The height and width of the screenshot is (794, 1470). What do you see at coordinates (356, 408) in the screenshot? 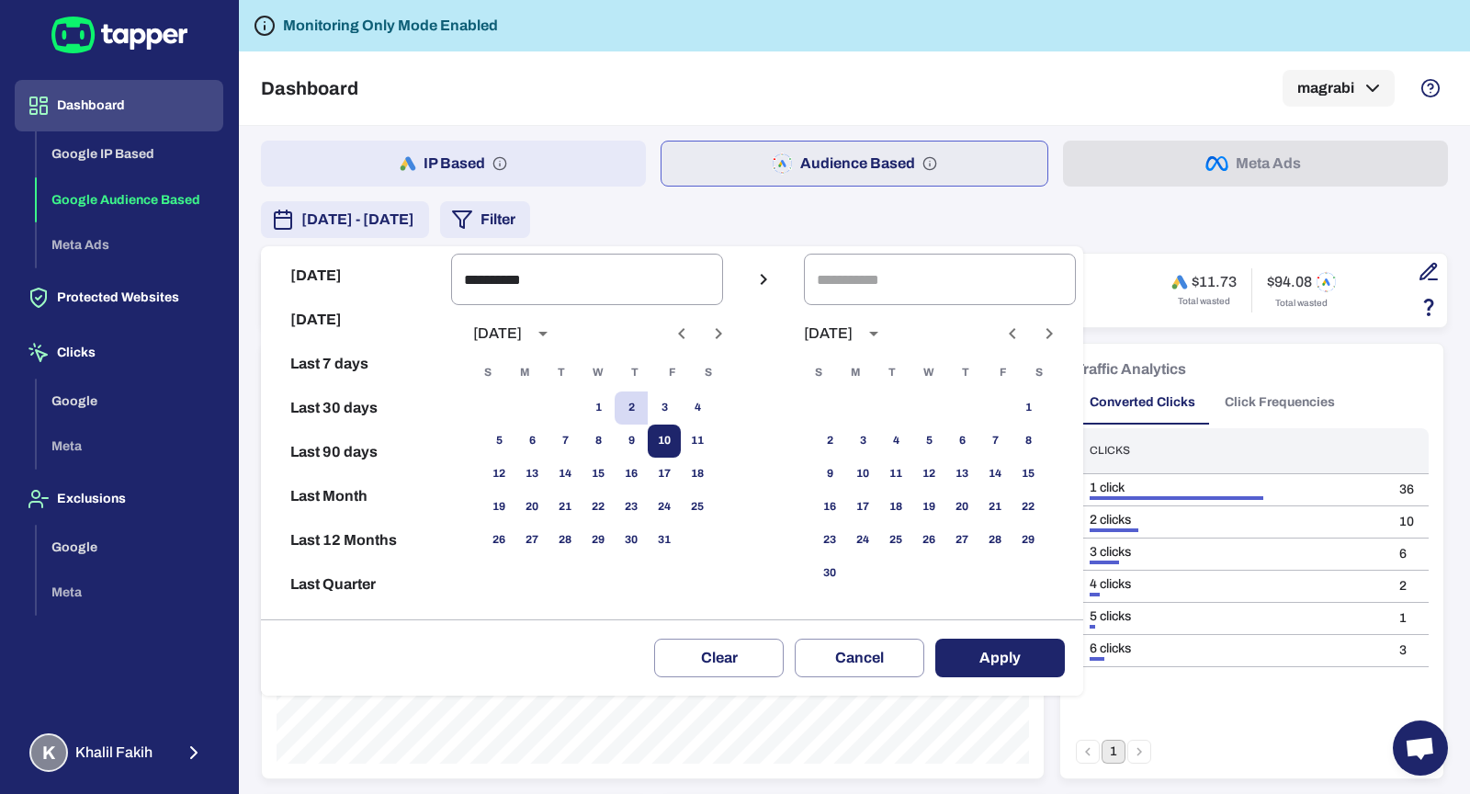
I see `button: Last 30 days` at bounding box center [356, 408].